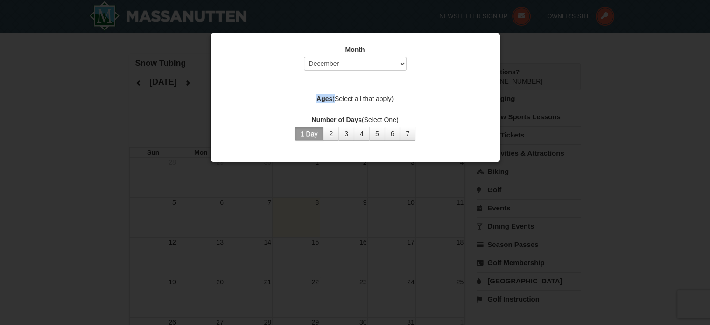  What do you see at coordinates (355, 50) in the screenshot?
I see `strong: Month` at bounding box center [355, 50].